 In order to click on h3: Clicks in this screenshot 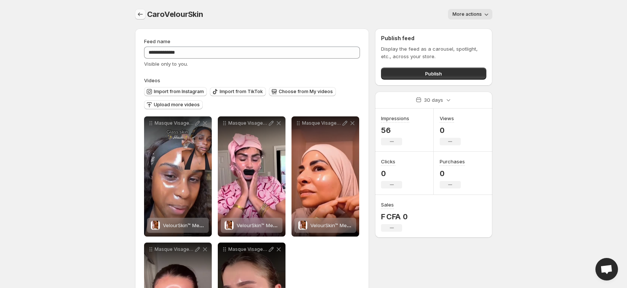, I will do `click(388, 162)`.